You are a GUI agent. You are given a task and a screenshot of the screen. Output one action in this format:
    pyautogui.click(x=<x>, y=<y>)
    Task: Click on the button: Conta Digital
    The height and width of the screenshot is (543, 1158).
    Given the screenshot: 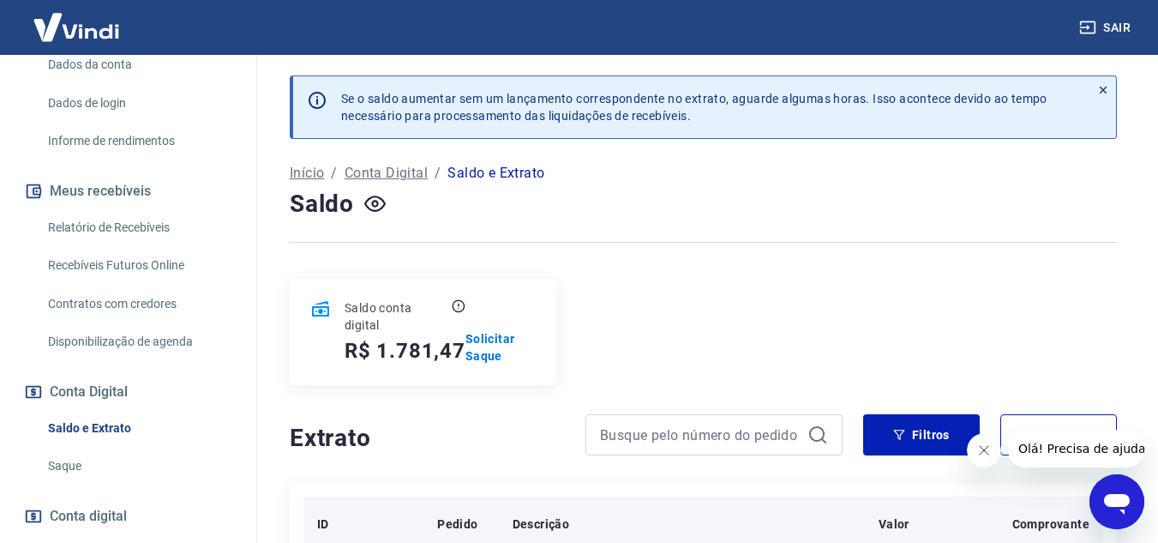 What is the action you would take?
    pyautogui.click(x=128, y=392)
    